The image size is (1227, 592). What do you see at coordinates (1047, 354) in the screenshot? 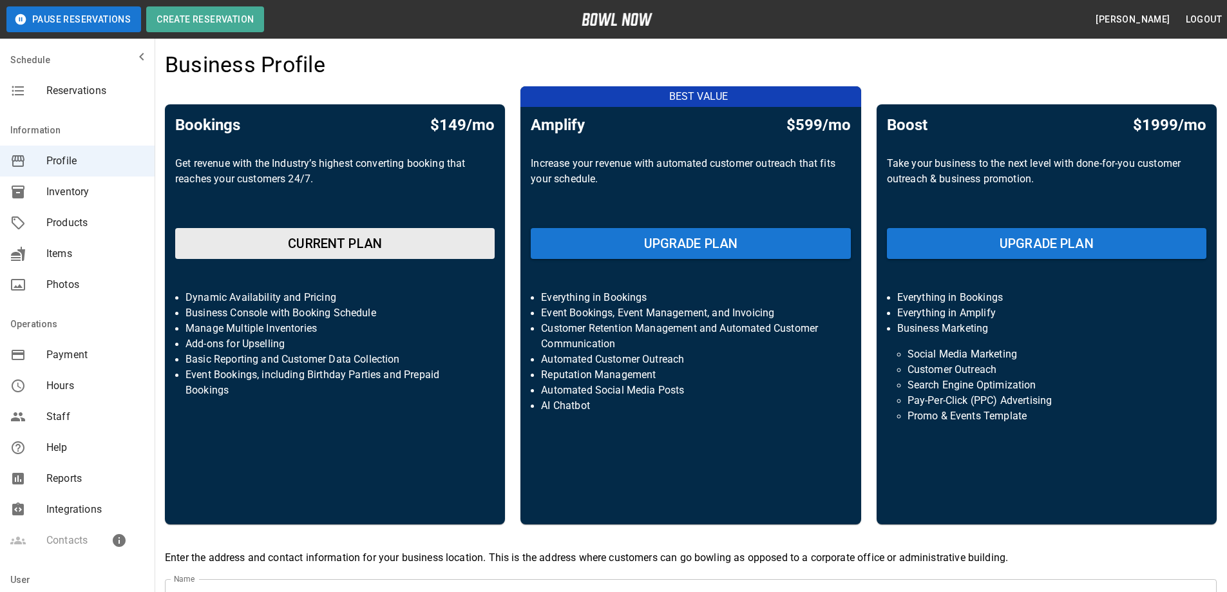
I see `p: Social Media Marketing` at bounding box center [1047, 354].